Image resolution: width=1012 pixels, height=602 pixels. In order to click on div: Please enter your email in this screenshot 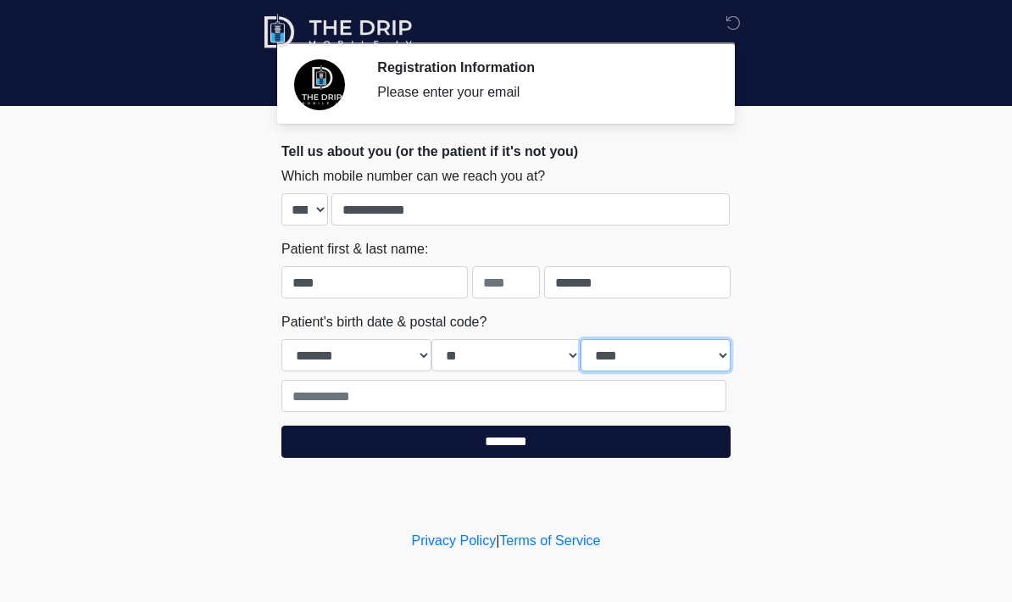, I will do `click(541, 92)`.